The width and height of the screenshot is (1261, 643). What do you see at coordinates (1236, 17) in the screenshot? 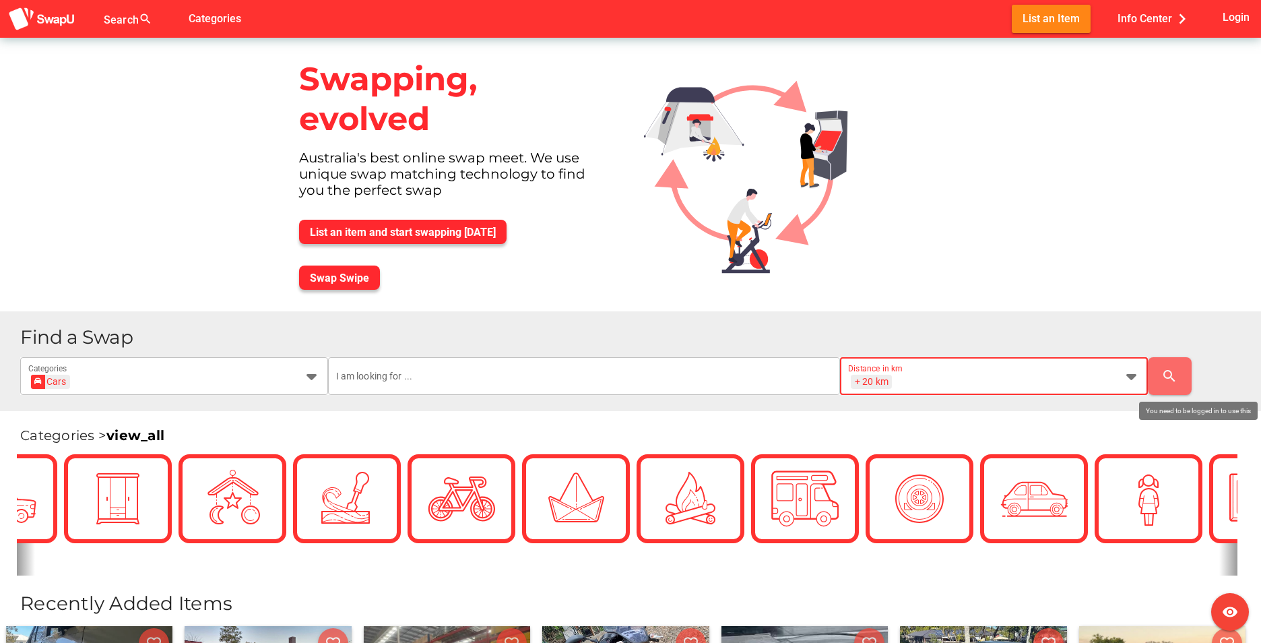
I see `button: Login` at bounding box center [1236, 17].